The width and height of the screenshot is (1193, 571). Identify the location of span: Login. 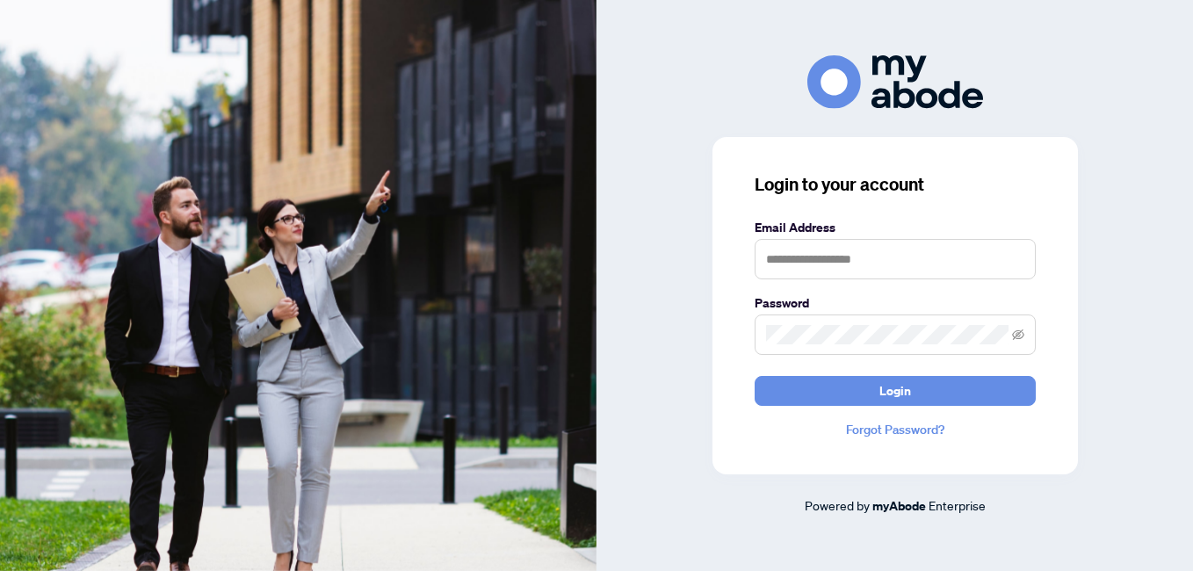
(895, 391).